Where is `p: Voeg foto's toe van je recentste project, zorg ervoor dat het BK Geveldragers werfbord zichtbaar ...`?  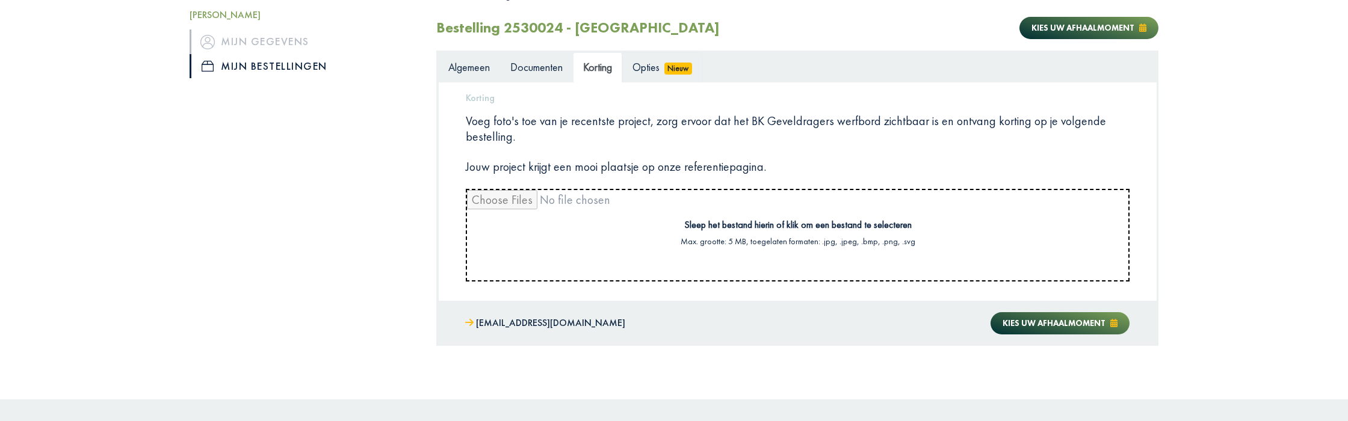 p: Voeg foto's toe van je recentste project, zorg ervoor dat het BK Geveldragers werfbord zichtbaar ... is located at coordinates (797, 129).